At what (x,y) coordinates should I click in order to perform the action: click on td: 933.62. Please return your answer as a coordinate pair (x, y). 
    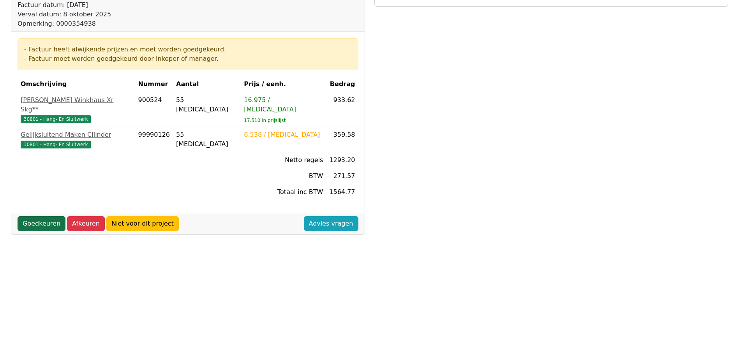
    Looking at the image, I should click on (342, 109).